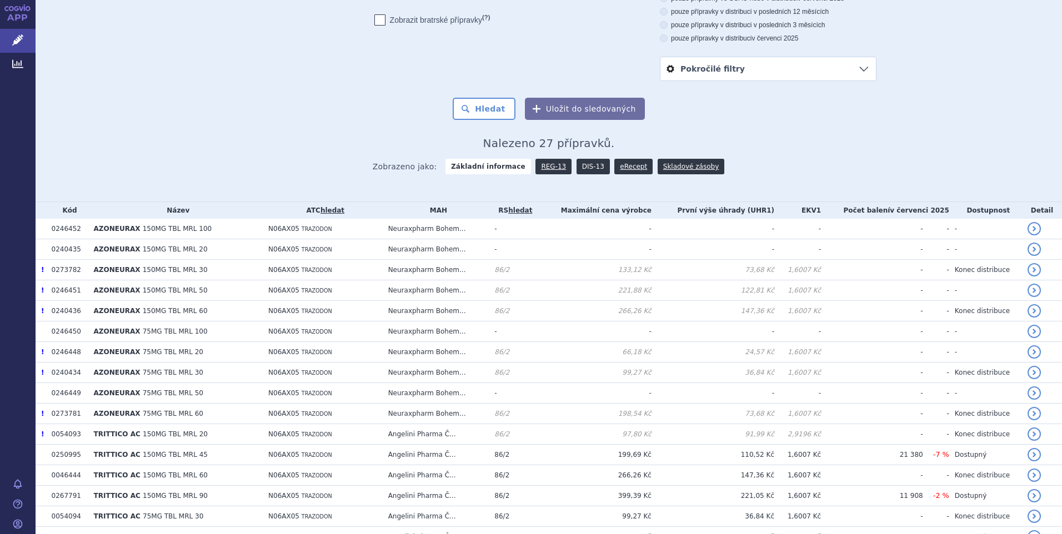 This screenshot has width=1062, height=534. Describe the element at coordinates (175, 291) in the screenshot. I see `span: 150MG TBL MRL 50` at that location.